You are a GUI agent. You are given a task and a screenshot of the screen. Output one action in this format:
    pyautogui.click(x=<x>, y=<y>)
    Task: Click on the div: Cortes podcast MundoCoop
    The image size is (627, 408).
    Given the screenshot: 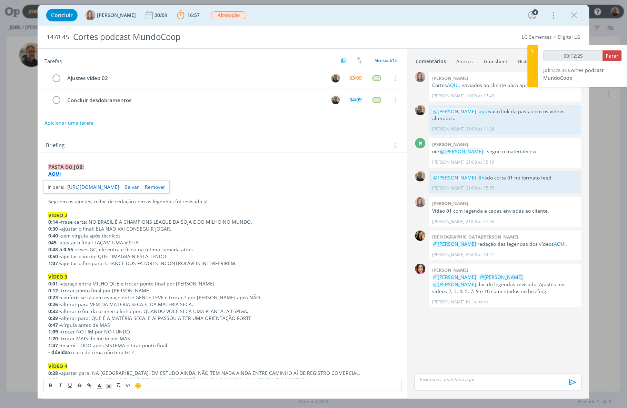 What is the action you would take?
    pyautogui.click(x=213, y=37)
    